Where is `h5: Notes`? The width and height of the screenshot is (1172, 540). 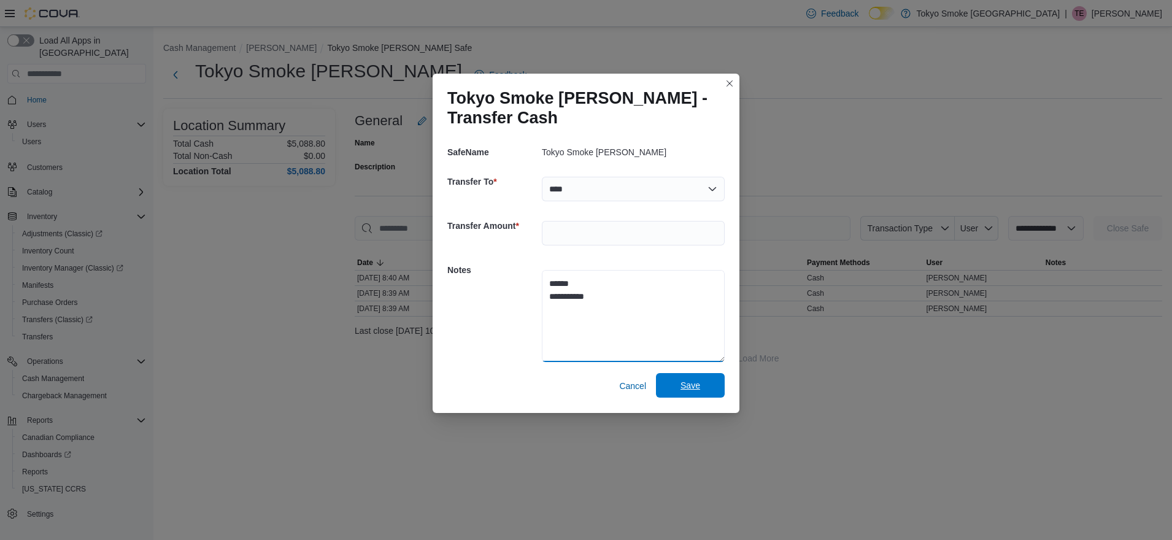 h5: Notes is located at coordinates (493, 270).